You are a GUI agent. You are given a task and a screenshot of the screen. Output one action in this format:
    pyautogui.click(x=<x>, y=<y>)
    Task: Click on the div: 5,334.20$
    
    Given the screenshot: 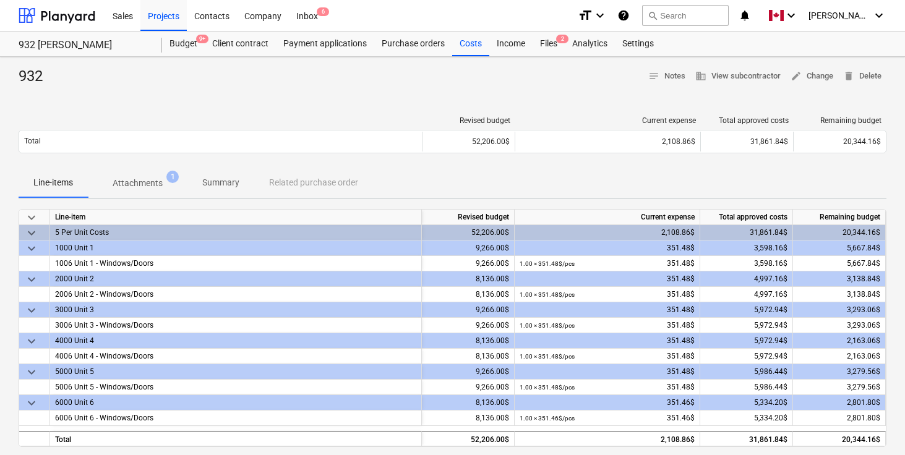 What is the action you would take?
    pyautogui.click(x=747, y=403)
    